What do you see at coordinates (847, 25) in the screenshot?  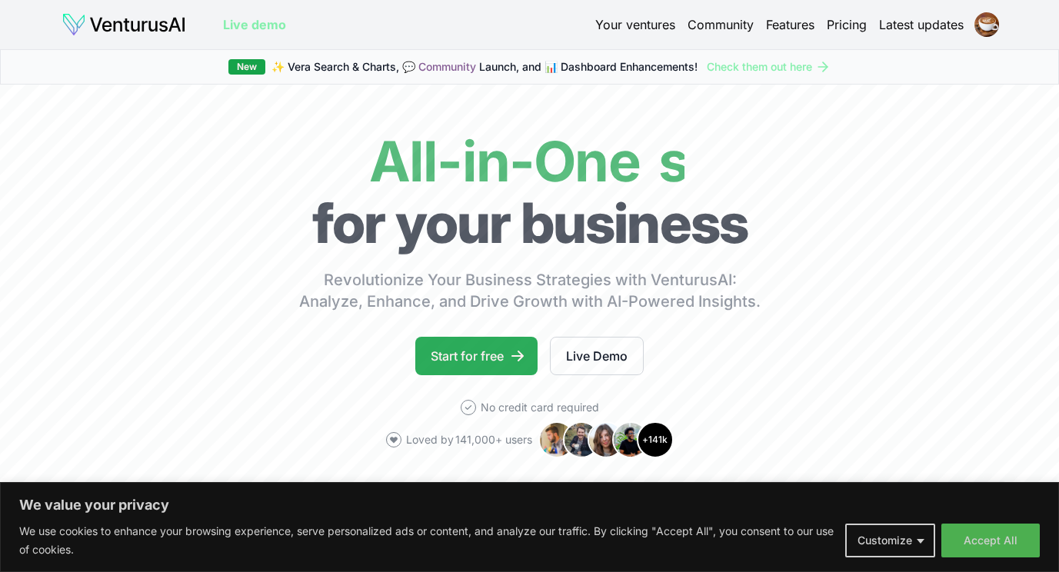 I see `a: Pricing` at bounding box center [847, 25].